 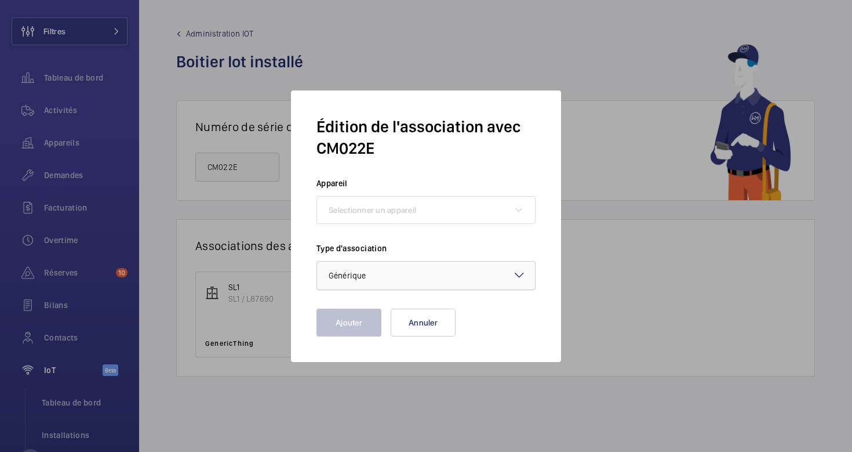 I want to click on span: Selectionner un appareil, so click(x=372, y=210).